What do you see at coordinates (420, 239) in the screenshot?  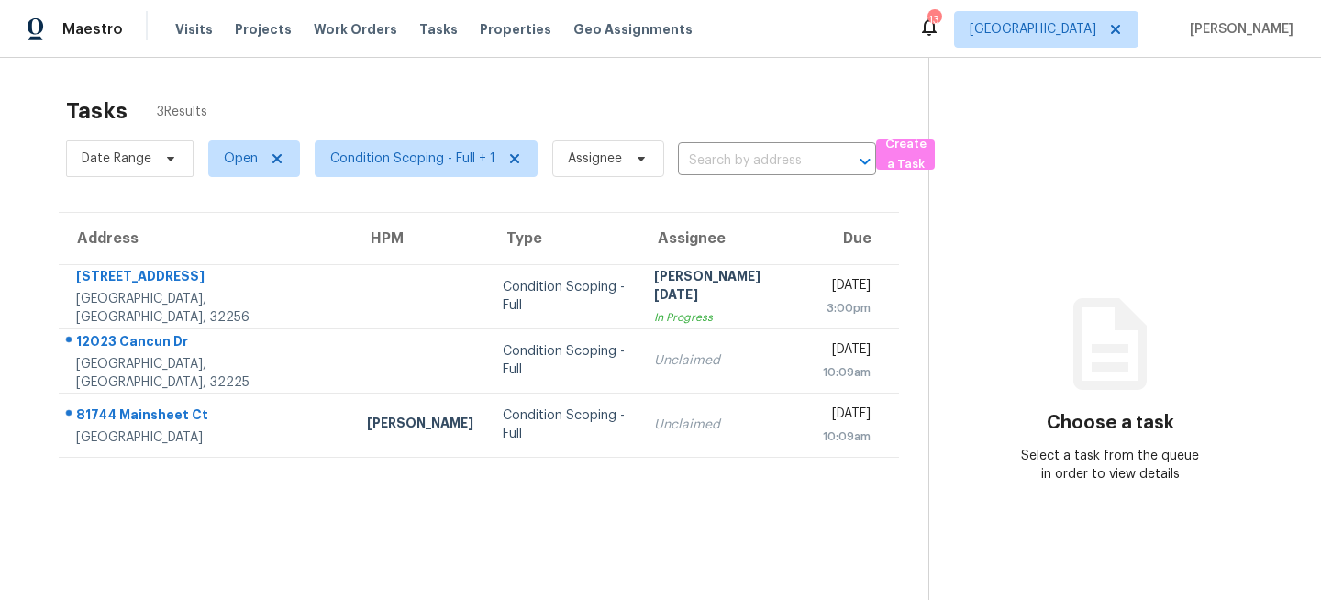 I see `th: HPM` at bounding box center [420, 239].